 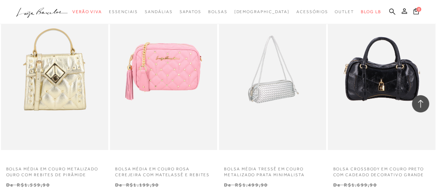 What do you see at coordinates (272, 170) in the screenshot?
I see `a: BOLSA MÉDIA TRESSÊ EM COURO METALIZADO PRATA MINIMALISTA` at bounding box center [272, 170].